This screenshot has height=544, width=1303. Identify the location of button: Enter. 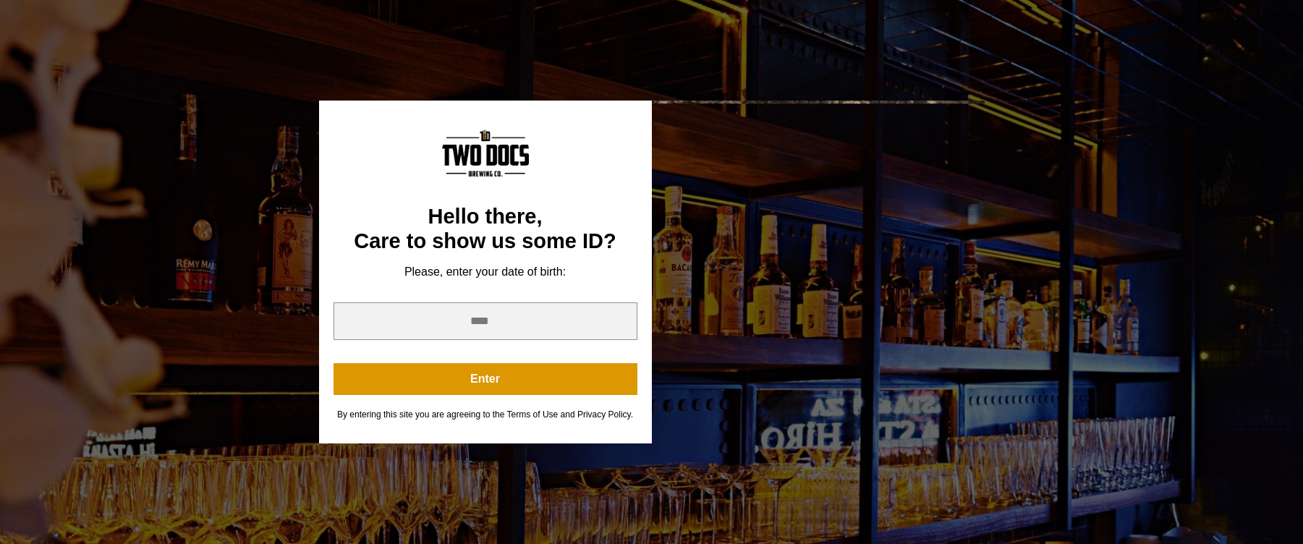
(485, 379).